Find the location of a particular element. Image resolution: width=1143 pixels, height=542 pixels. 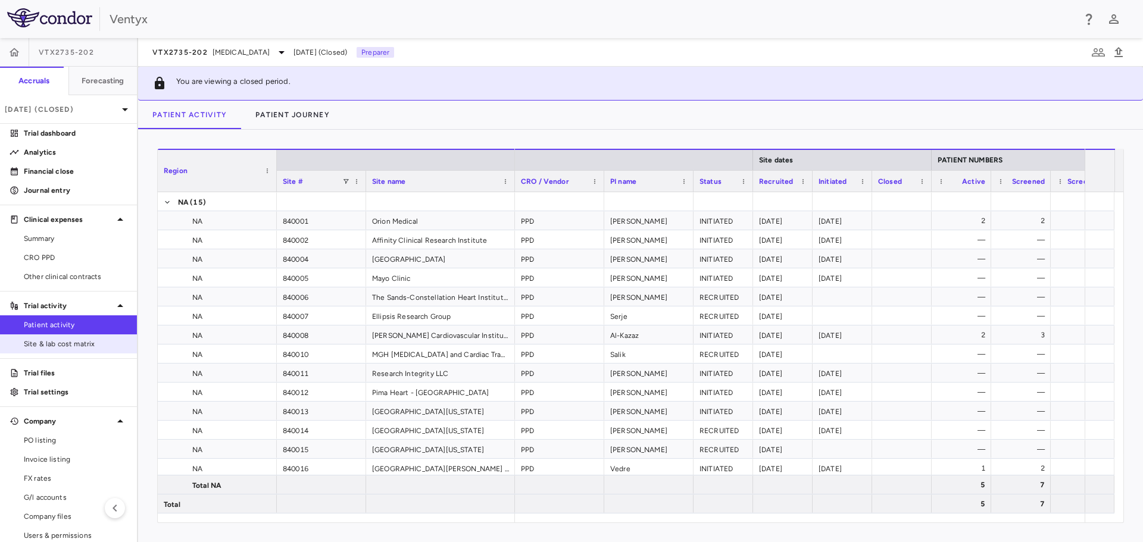

p: Trial files is located at coordinates (76, 373).